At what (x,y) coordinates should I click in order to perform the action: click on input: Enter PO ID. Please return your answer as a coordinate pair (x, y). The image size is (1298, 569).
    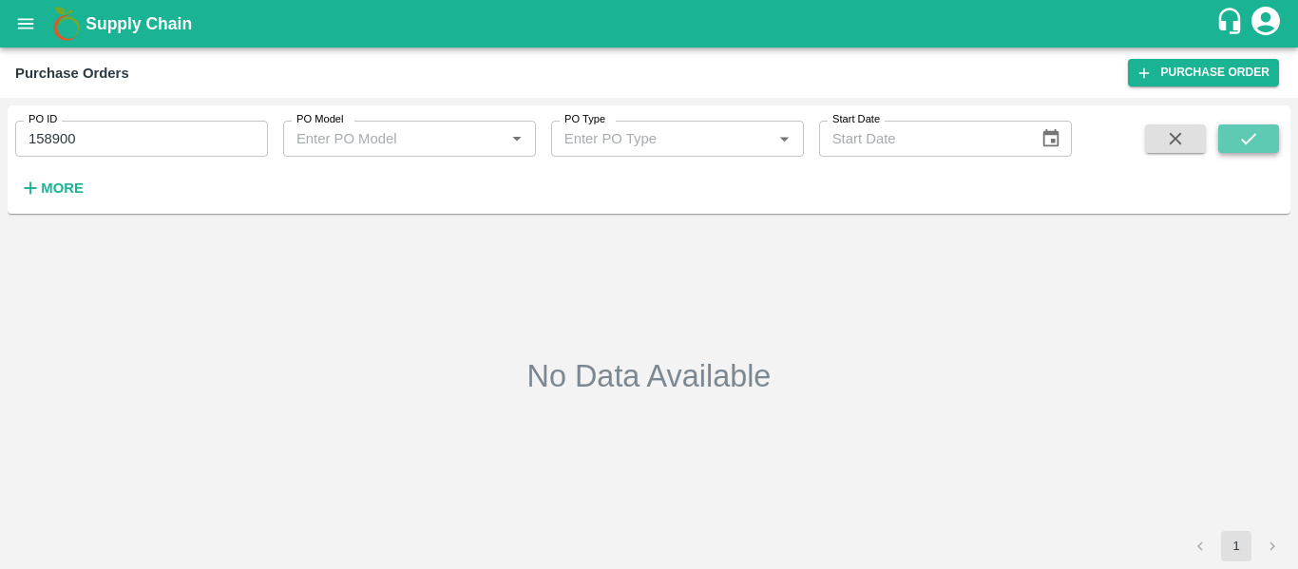
    Looking at the image, I should click on (142, 139).